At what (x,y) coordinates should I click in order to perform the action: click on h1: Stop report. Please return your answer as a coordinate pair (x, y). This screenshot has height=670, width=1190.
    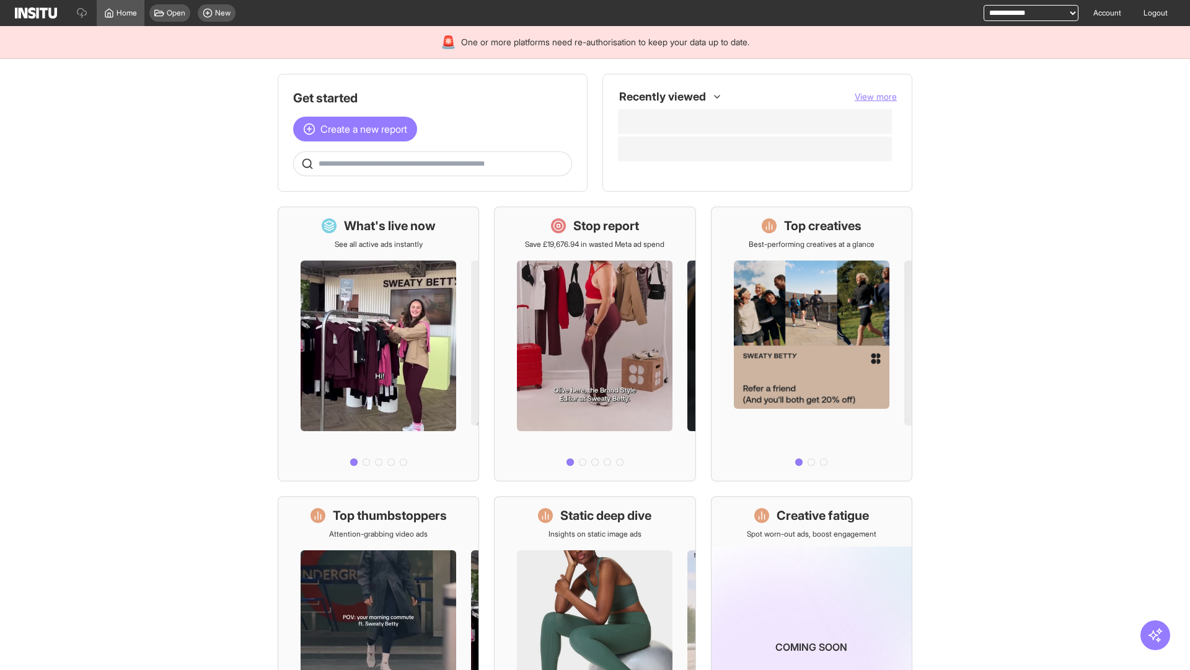
    Looking at the image, I should click on (606, 226).